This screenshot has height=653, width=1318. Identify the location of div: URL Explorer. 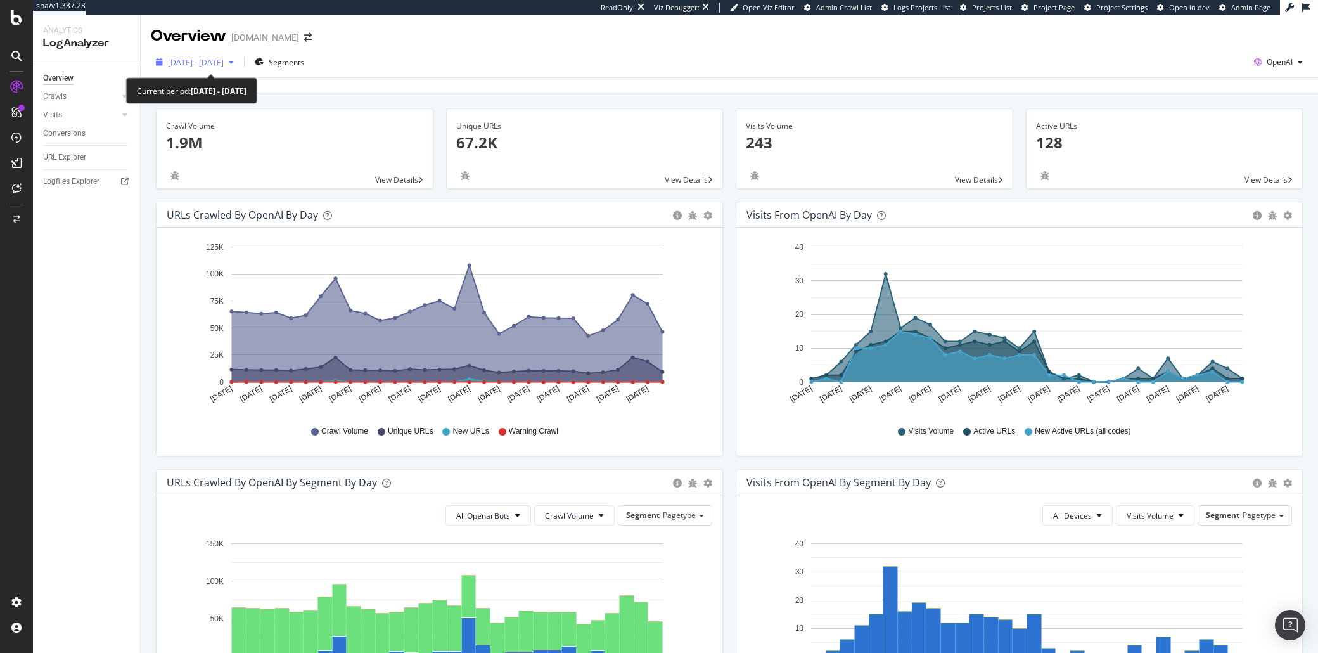
(65, 157).